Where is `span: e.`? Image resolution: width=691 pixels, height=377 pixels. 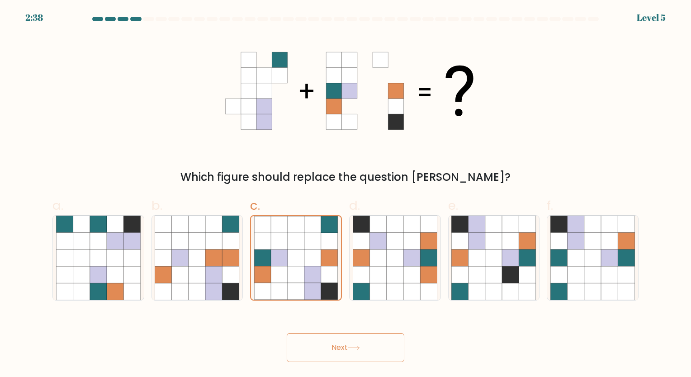 span: e. is located at coordinates (453, 205).